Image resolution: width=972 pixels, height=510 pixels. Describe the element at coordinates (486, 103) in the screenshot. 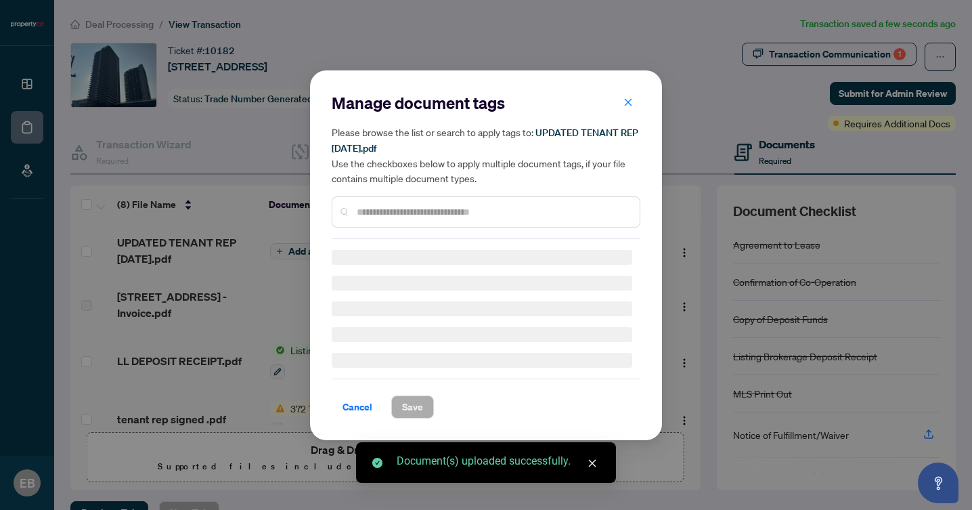

I see `h2: Manage document tags` at that location.